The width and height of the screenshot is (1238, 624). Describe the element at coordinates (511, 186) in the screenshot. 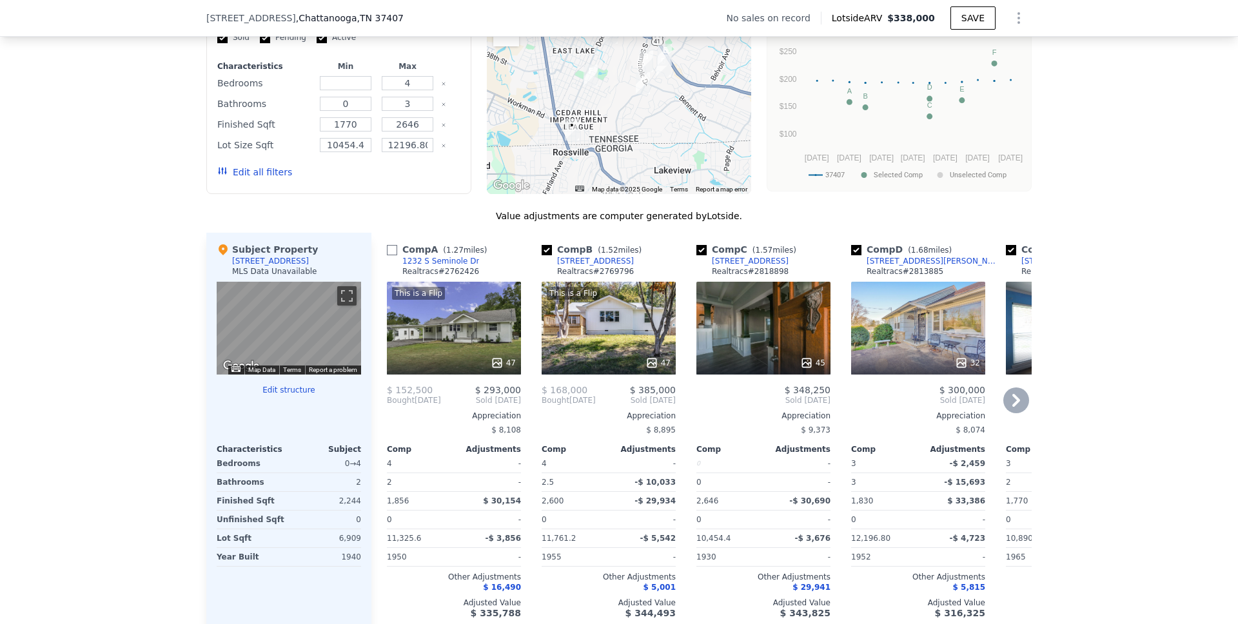

I see `img: Google` at that location.